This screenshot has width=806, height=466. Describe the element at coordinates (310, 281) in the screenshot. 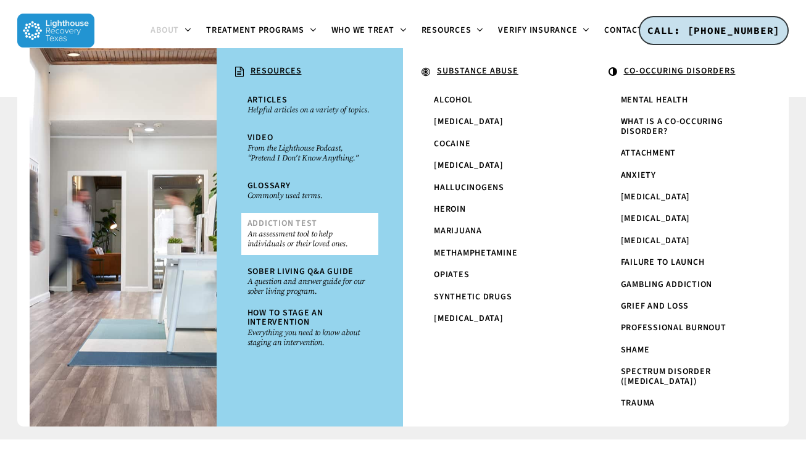

I see `a: Sober Living Q&A GuideA question and answer guide for our sober living program.` at that location.